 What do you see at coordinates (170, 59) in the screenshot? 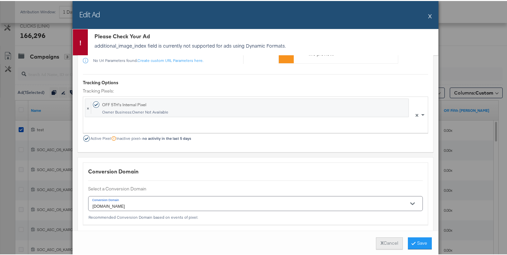
I see `a: Create custom URL Parameters here.` at bounding box center [170, 59].